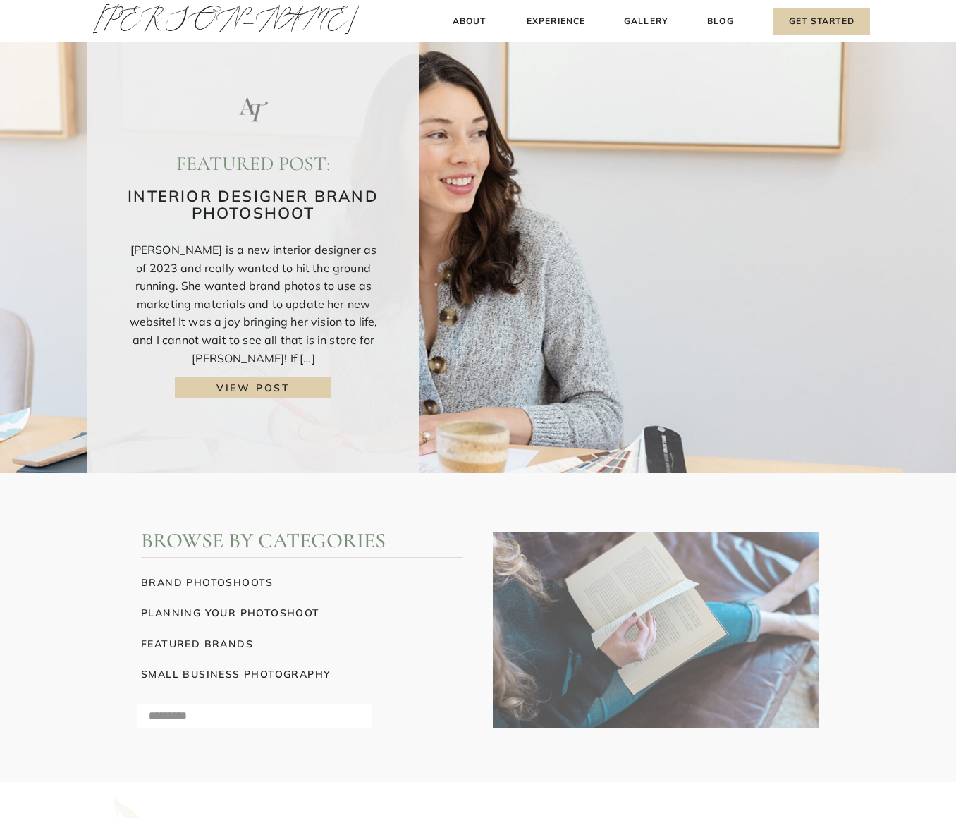 This screenshot has height=818, width=956. Describe the element at coordinates (721, 21) in the screenshot. I see `a: Blog` at that location.